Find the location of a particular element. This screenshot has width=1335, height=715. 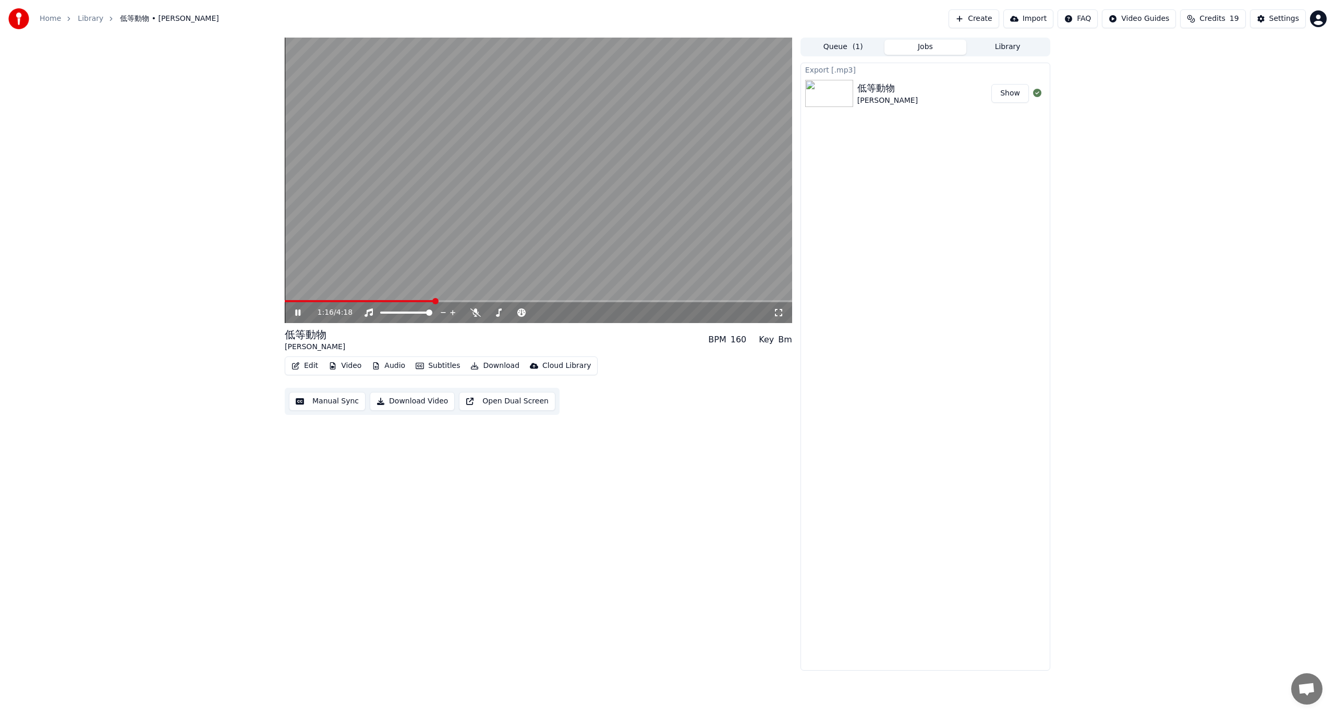

button: Settings is located at coordinates (1278, 19).